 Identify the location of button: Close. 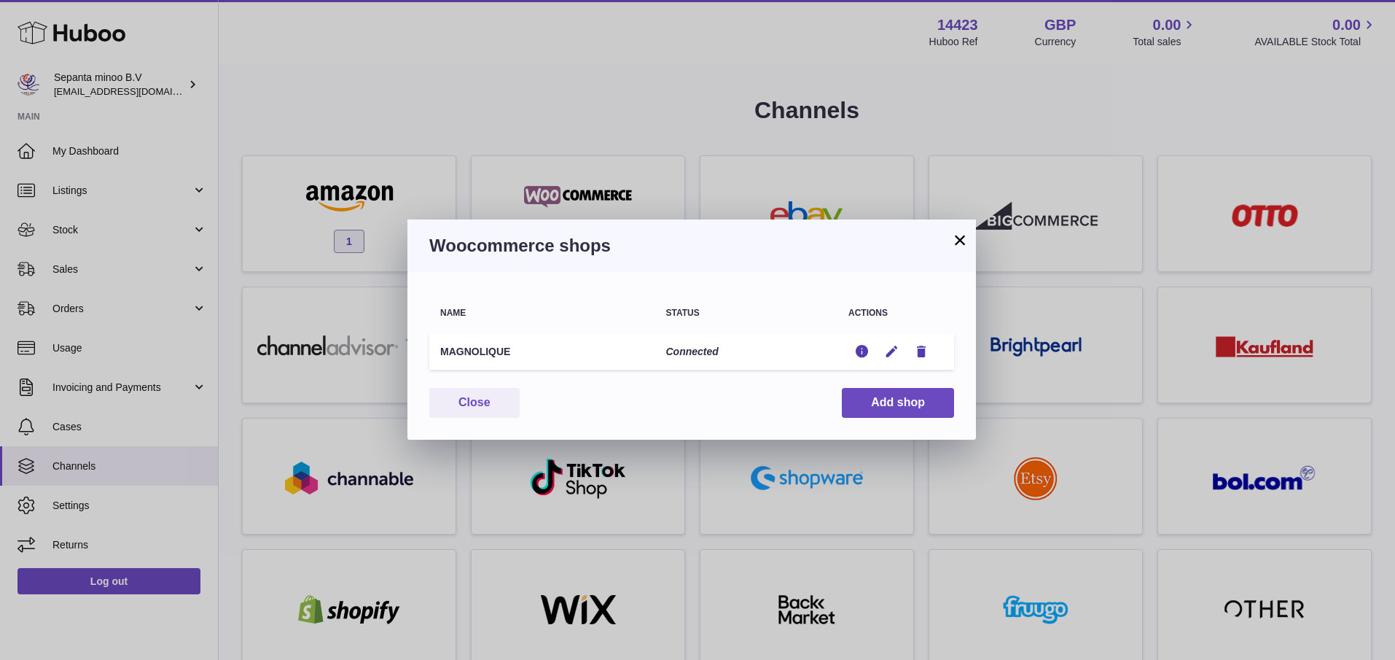
(474, 402).